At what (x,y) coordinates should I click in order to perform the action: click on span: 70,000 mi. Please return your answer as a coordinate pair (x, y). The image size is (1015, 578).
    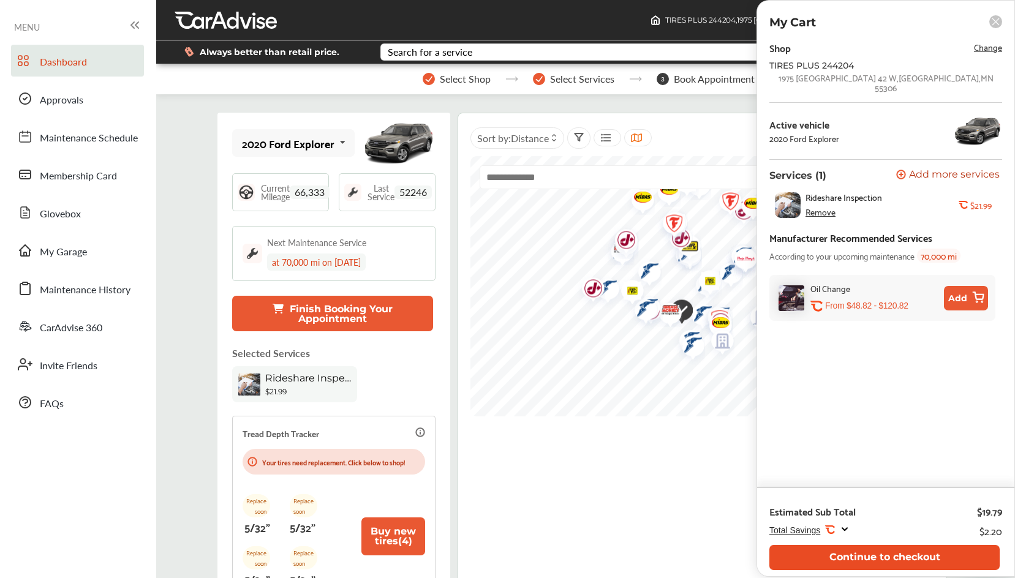
    Looking at the image, I should click on (939, 255).